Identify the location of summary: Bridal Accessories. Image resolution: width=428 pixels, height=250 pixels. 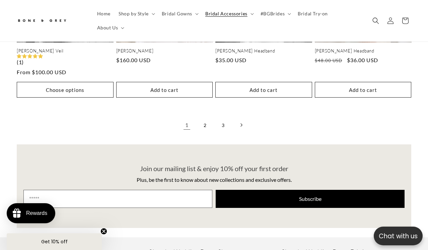
(229, 14).